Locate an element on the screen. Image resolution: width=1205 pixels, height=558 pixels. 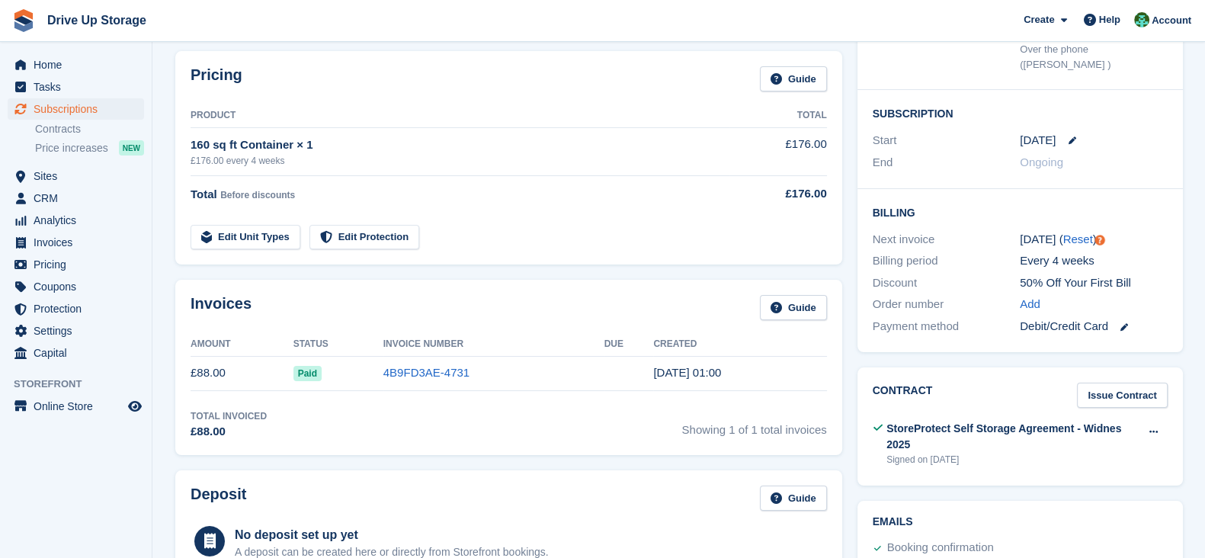
div: Next invoice is located at coordinates (947, 239).